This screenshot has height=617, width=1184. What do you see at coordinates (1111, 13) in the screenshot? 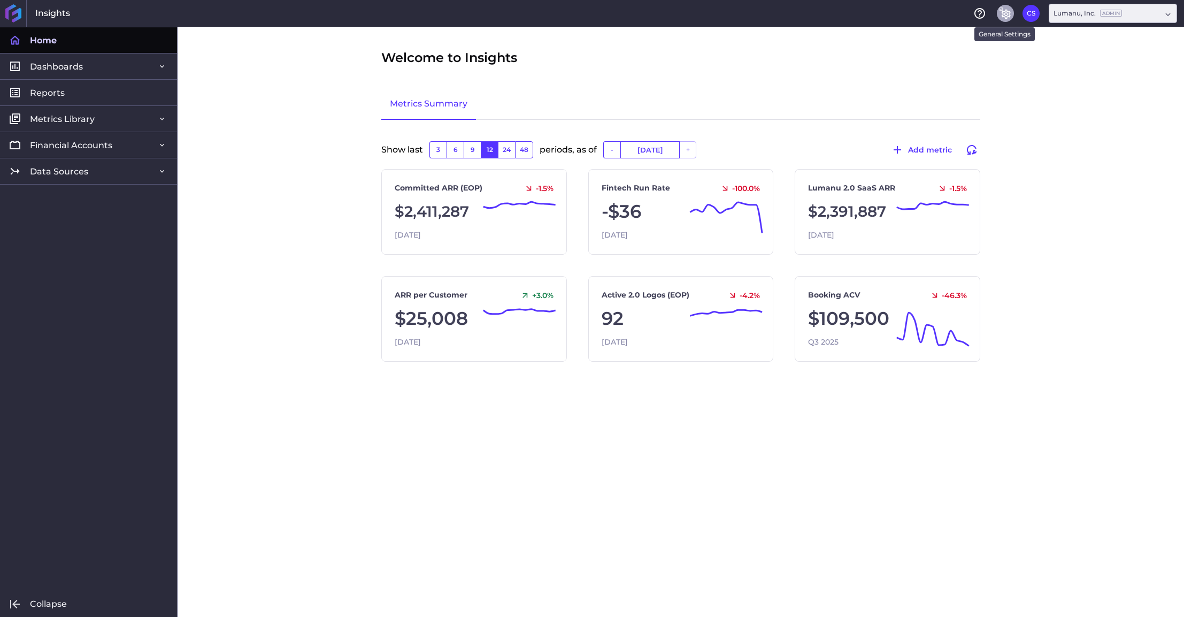
I see `ins: Admin` at bounding box center [1111, 13].